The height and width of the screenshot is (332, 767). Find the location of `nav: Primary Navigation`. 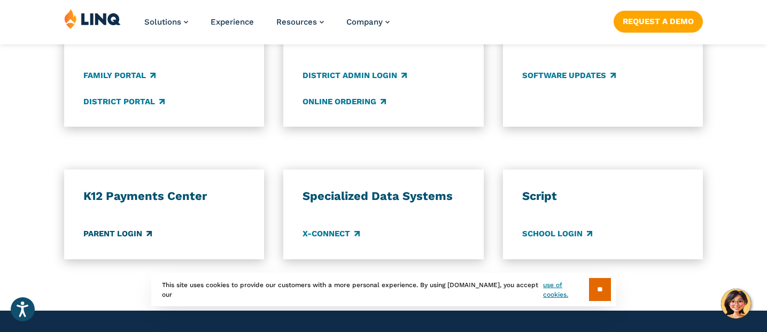

nav: Primary Navigation is located at coordinates (267, 26).